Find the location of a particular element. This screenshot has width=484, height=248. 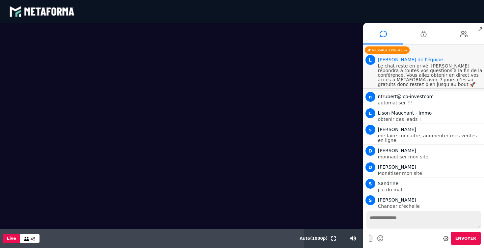

button: Envoyer is located at coordinates (466, 238).